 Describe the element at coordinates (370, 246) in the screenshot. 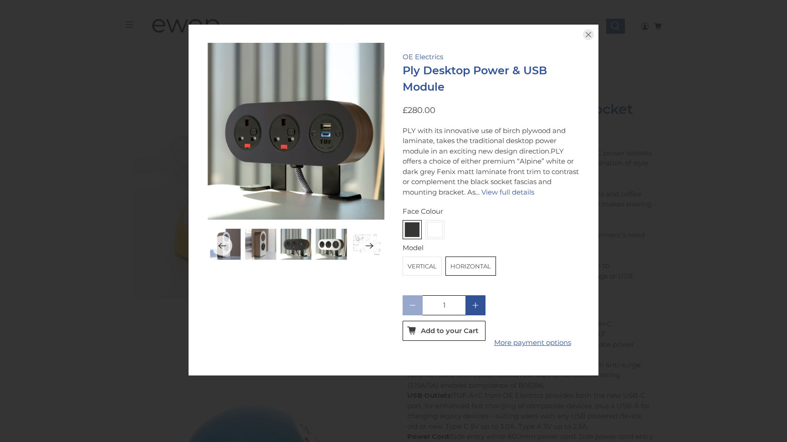

I see `button: Next` at that location.